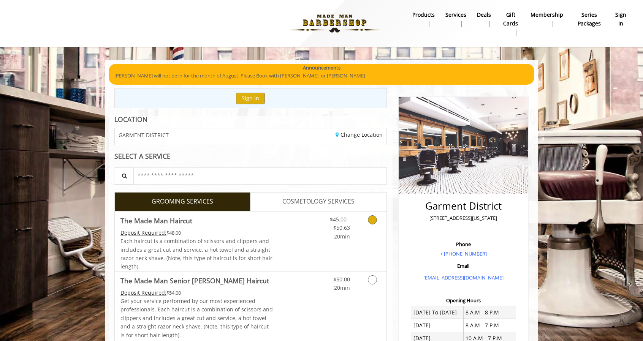  What do you see at coordinates (511, 19) in the screenshot?
I see `b: gift cards` at bounding box center [511, 19].